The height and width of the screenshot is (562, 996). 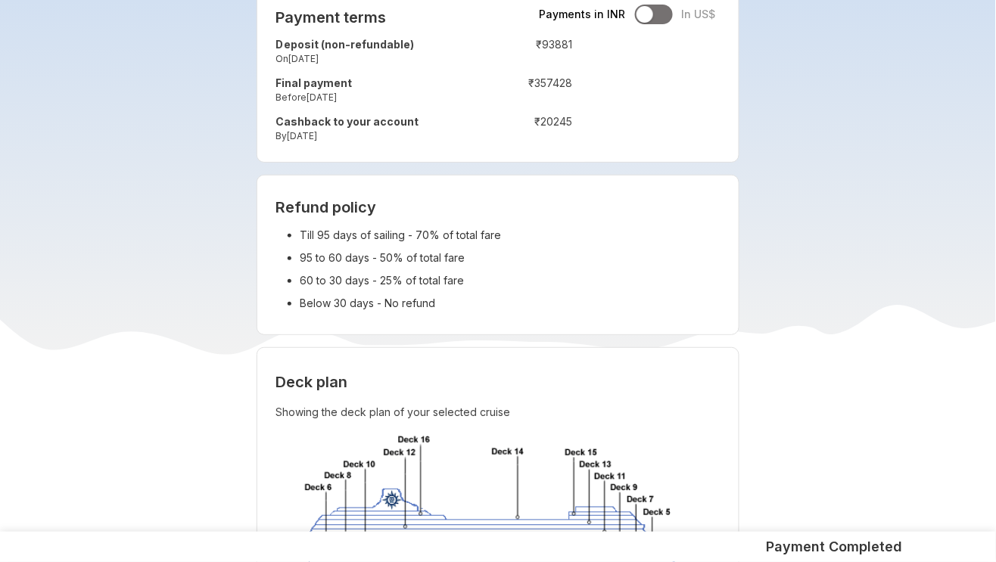 I want to click on h3: Deck plan, so click(x=498, y=382).